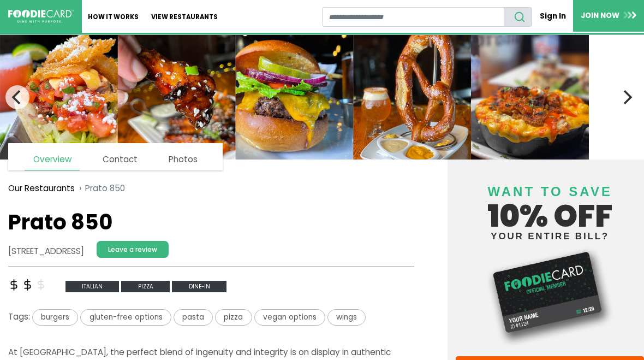  What do you see at coordinates (291, 316) in the screenshot?
I see `a: vegan options` at bounding box center [291, 316].